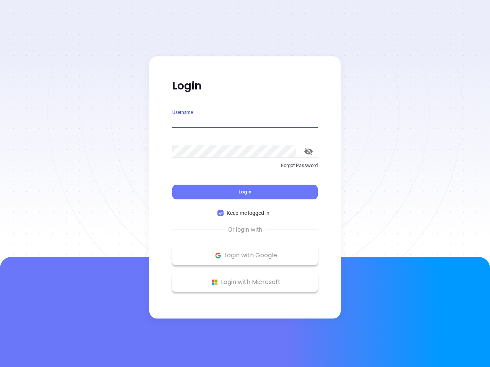  What do you see at coordinates (245, 282) in the screenshot?
I see `button: Microsoft Logo Login with Microsoft` at bounding box center [245, 282].